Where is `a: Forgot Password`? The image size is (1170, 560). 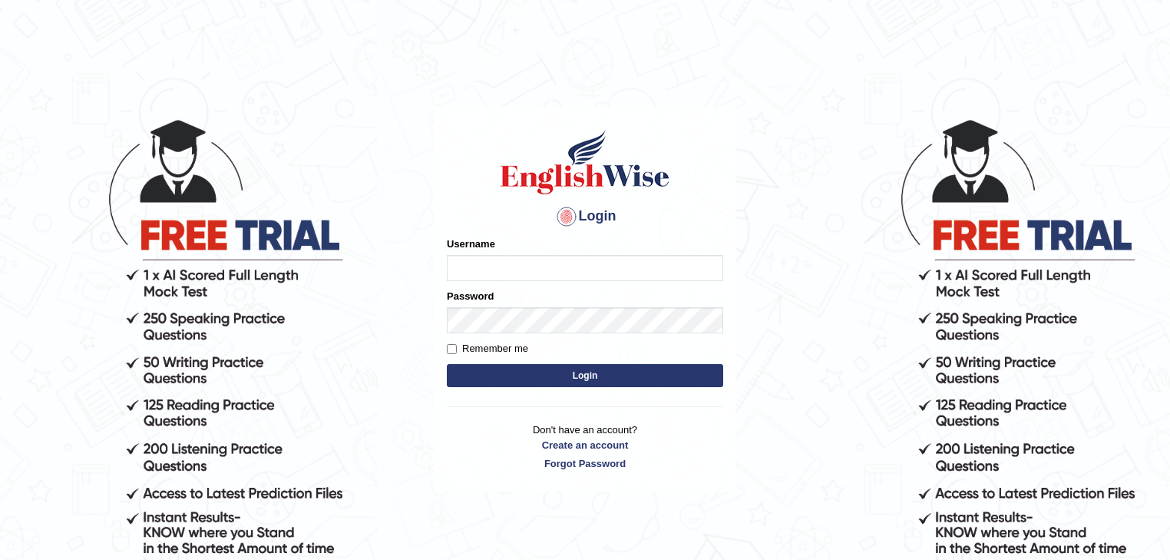 a: Forgot Password is located at coordinates (585, 463).